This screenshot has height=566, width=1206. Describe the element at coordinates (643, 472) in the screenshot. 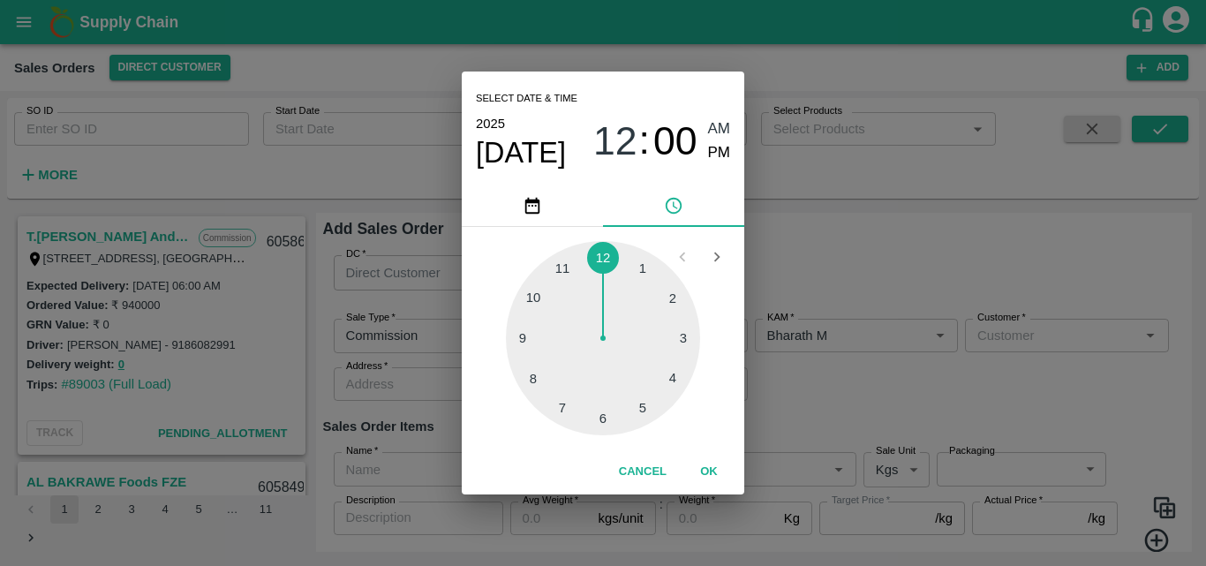

I see `button: Cancel` at that location.